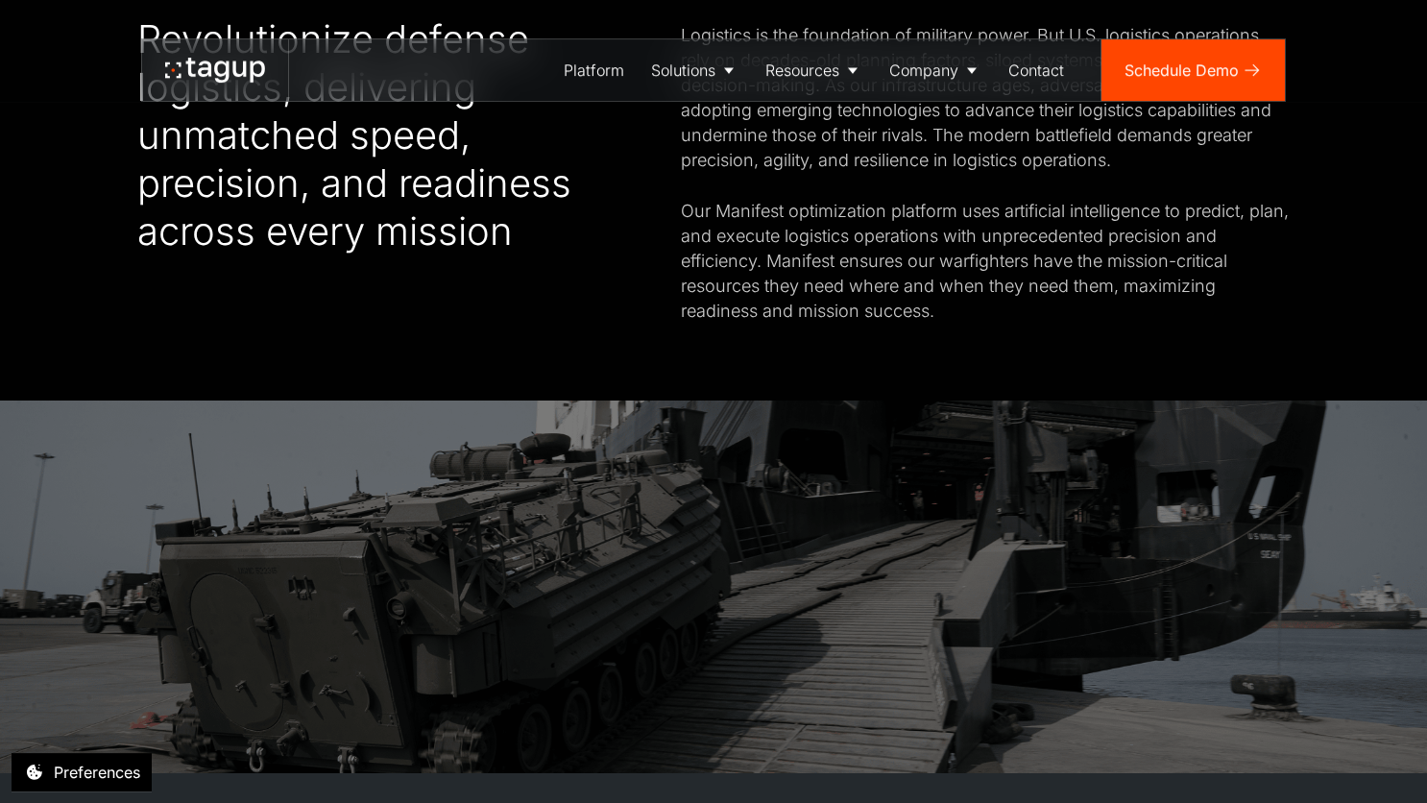  What do you see at coordinates (1036, 70) in the screenshot?
I see `div: Contact` at bounding box center [1036, 70].